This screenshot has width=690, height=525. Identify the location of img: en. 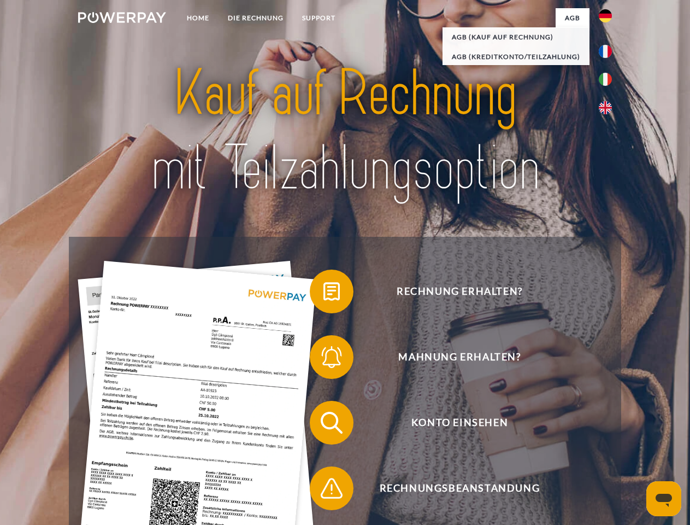
(605, 108).